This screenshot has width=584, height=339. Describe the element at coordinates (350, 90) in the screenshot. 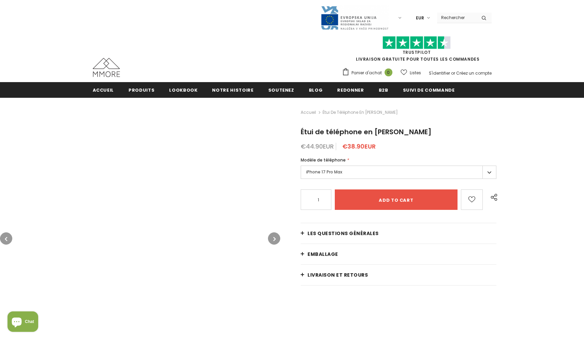

I see `a: Redonner` at that location.